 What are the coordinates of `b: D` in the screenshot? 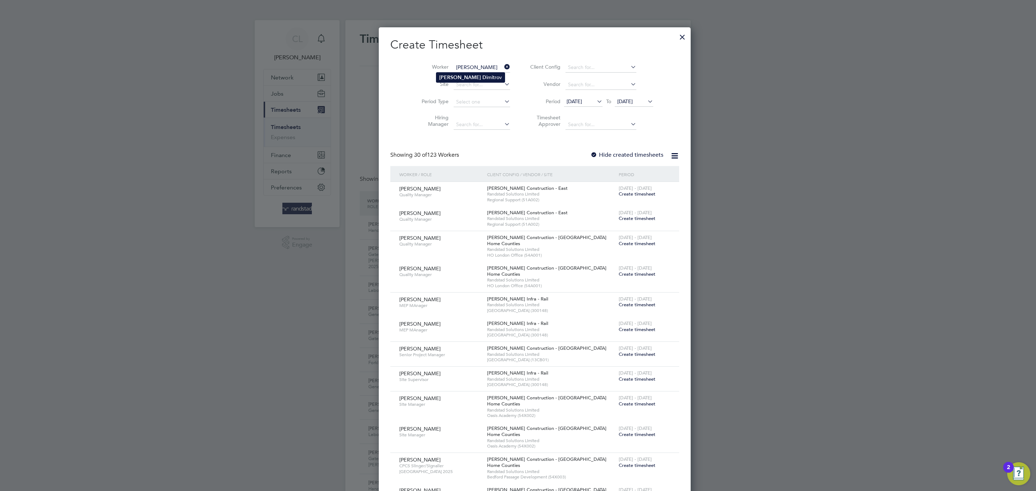 It's located at (484, 77).